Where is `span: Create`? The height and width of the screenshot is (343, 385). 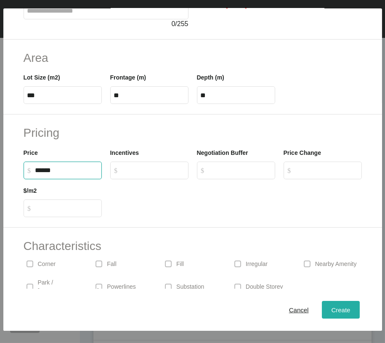
span: Create is located at coordinates (341, 310).